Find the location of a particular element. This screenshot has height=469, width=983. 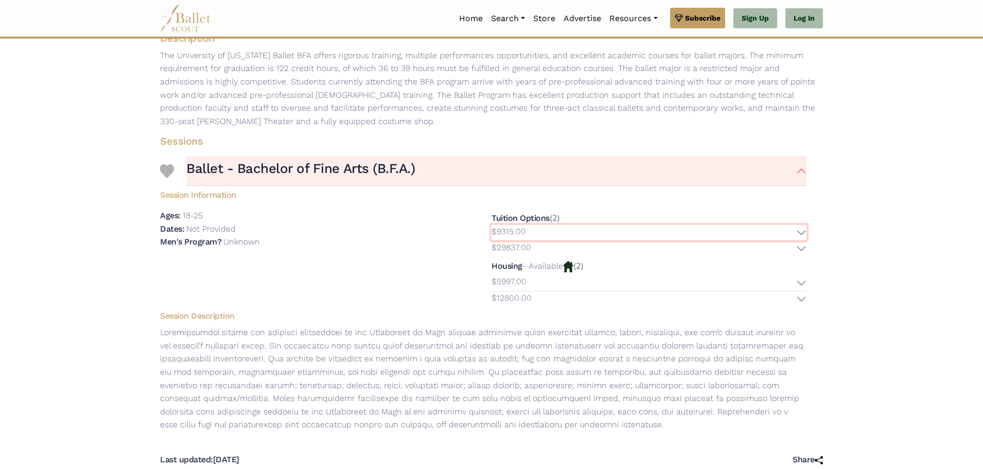

a: Store is located at coordinates (544, 19).